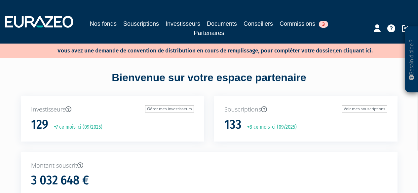 The image size is (418, 193). Describe the element at coordinates (304, 24) in the screenshot. I see `a: Commissions3` at that location.